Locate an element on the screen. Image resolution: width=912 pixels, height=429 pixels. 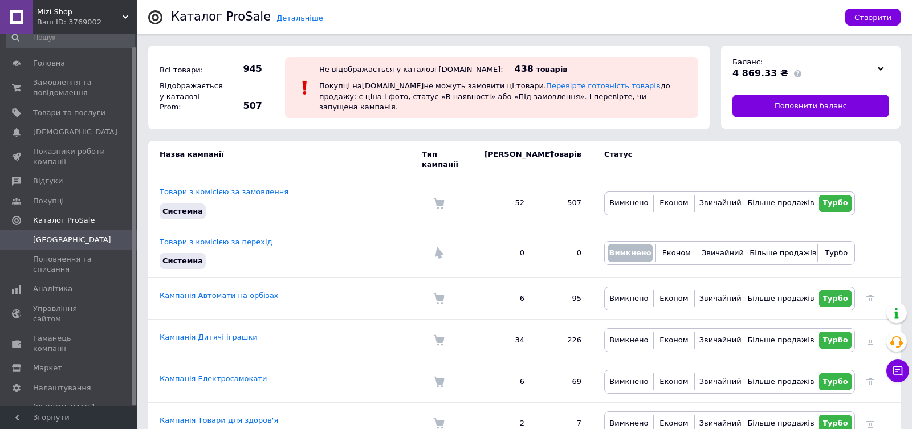
span: Створити is located at coordinates (873, 17).